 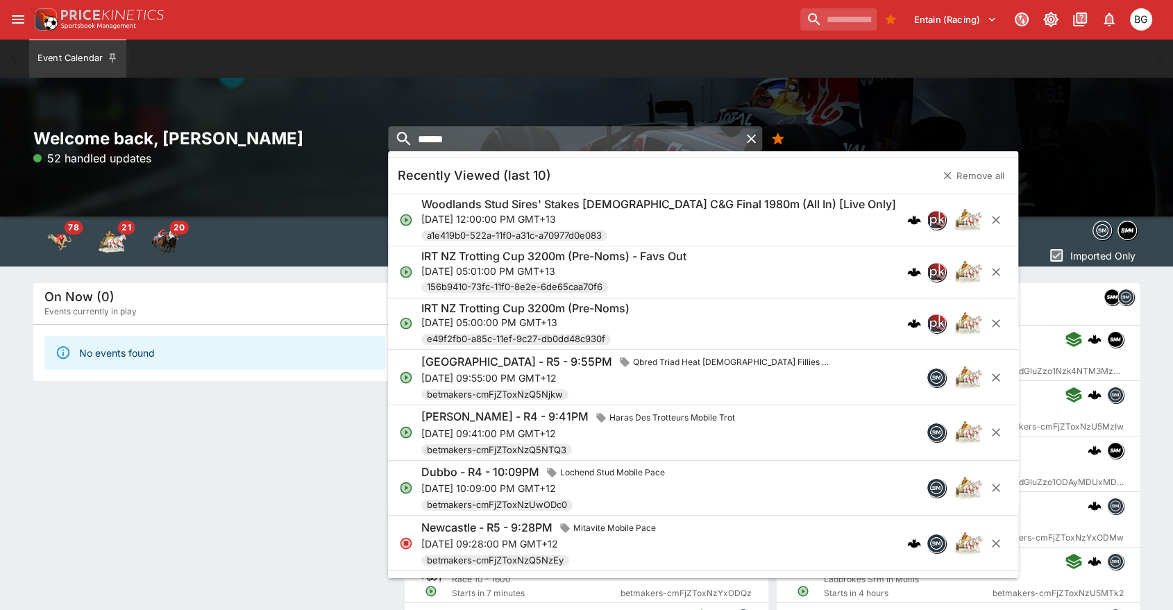 What do you see at coordinates (478, 582) in the screenshot?
I see `h6: Dubbo - R3 - 9:34PM` at bounding box center [478, 582].